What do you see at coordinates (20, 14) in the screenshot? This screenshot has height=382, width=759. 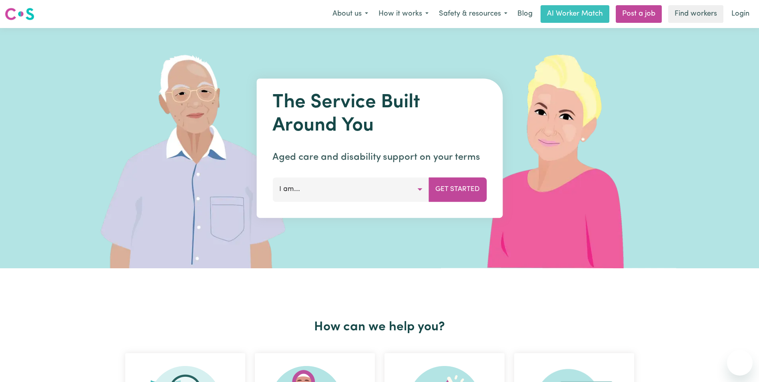 I see `a: Careseekers logo` at bounding box center [20, 14].